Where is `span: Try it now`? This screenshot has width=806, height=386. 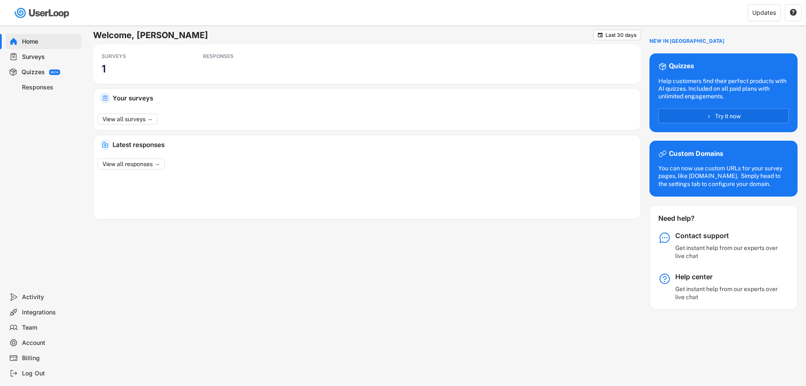 span: Try it now is located at coordinates (728, 116).